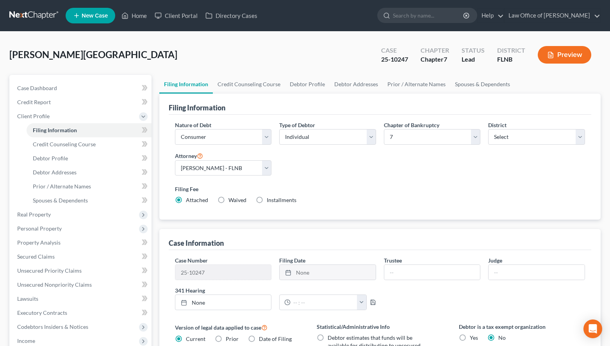  Describe the element at coordinates (28, 299) in the screenshot. I see `span: Lawsuits` at that location.